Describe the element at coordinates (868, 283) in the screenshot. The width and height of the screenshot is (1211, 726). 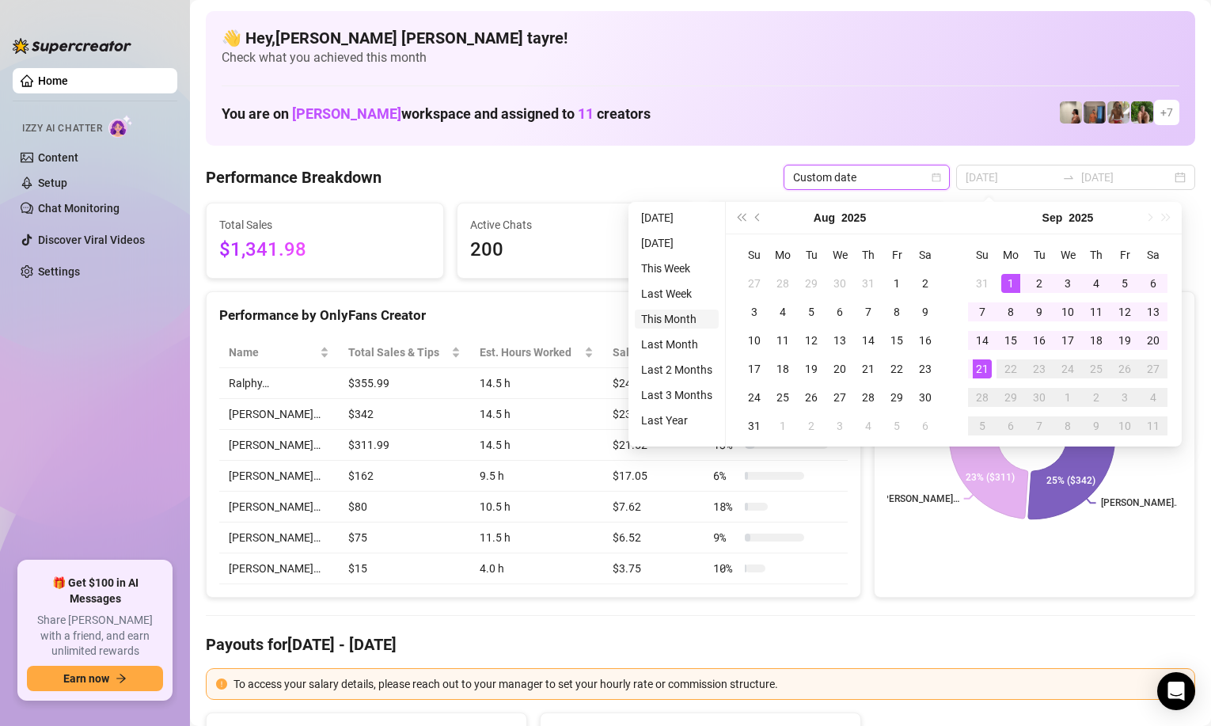
I see `td: 2025-07-31` at that location.